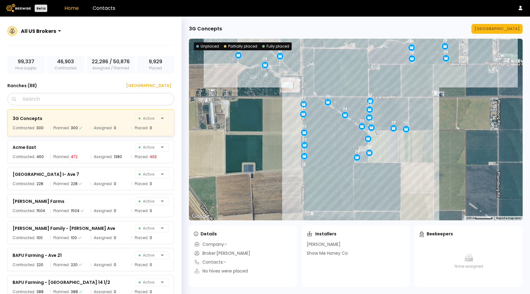 Image resolution: width=530 pixels, height=294 pixels. Describe the element at coordinates (201, 216) in the screenshot. I see `img: Google` at that location.